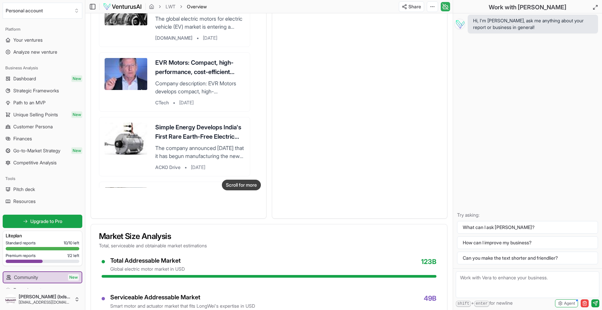 This screenshot has height=310, width=602. Describe the element at coordinates (42, 52) in the screenshot. I see `a: Analyze new venture` at that location.